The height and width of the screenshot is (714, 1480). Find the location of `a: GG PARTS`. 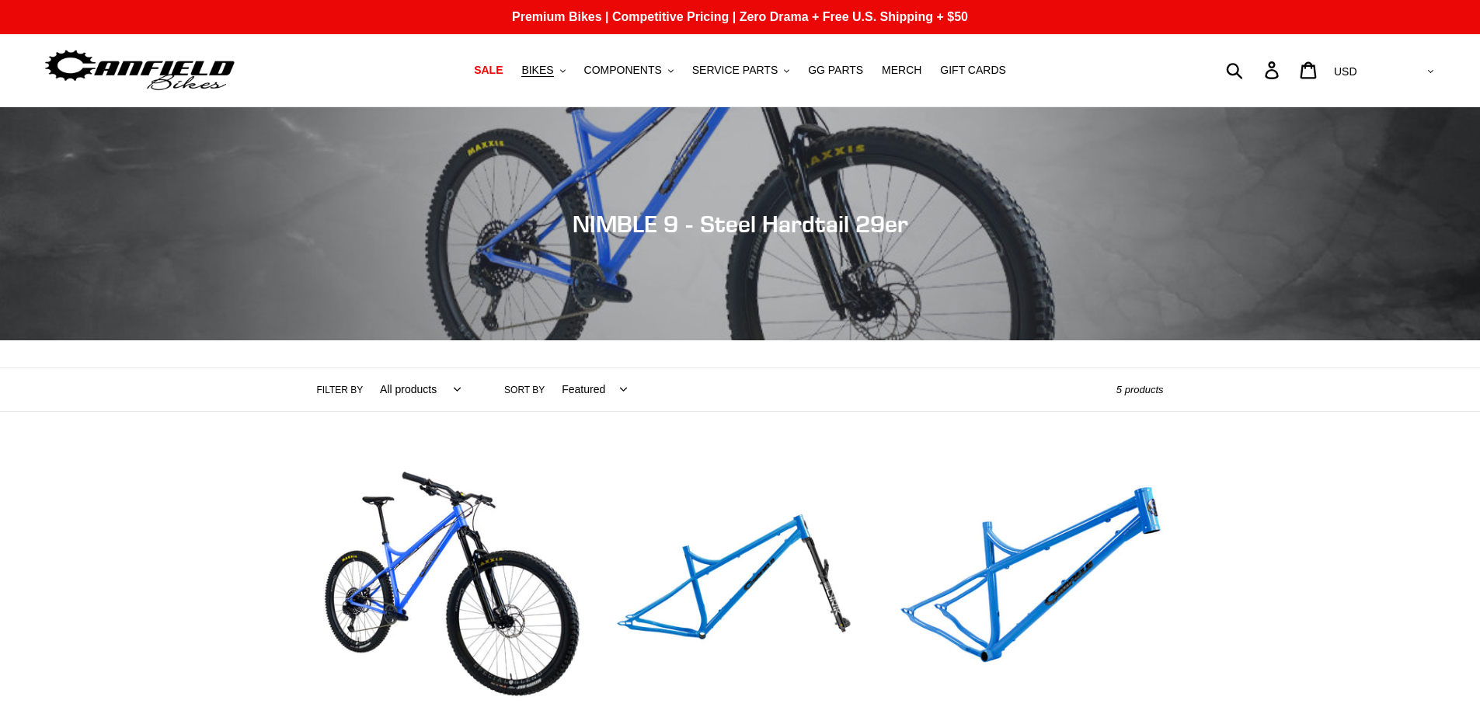

a: GG PARTS is located at coordinates (835, 70).